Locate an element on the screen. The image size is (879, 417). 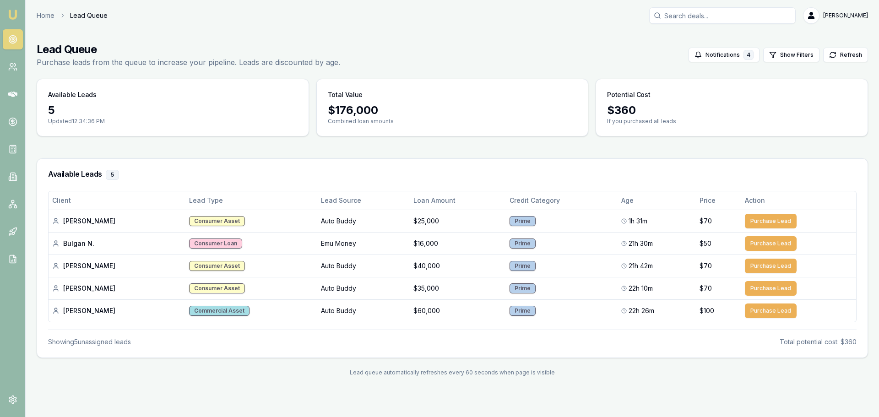
th: Lead Type is located at coordinates (251, 201).